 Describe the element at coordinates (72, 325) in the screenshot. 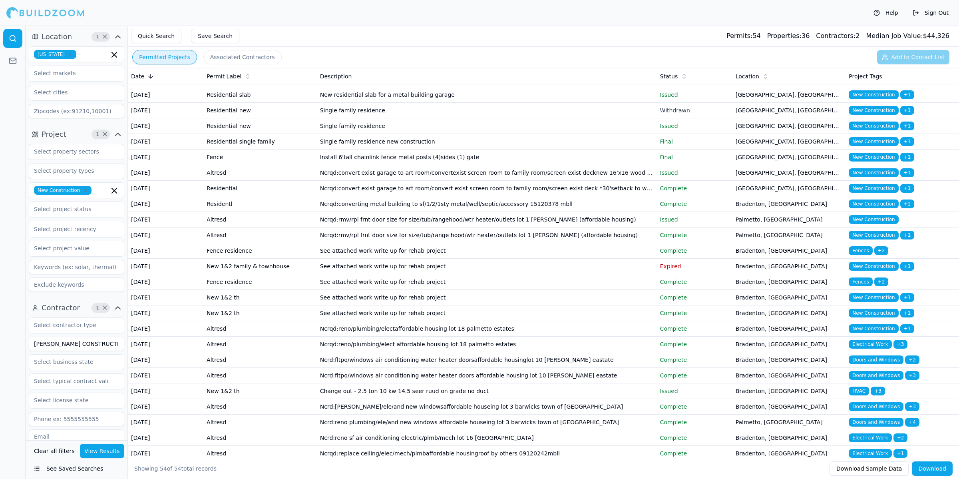

I see `input: Select contractor type` at that location.